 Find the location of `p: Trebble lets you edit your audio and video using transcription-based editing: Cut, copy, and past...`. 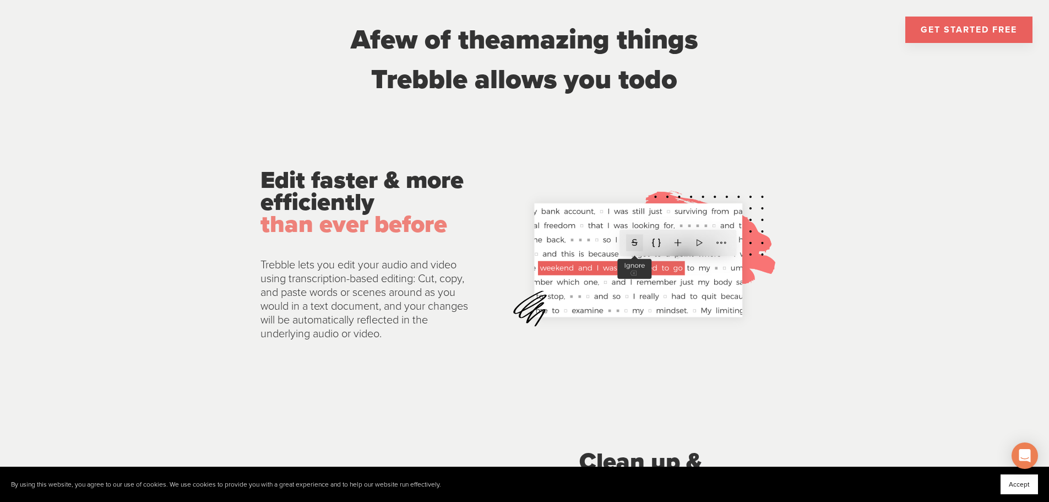

p: Trebble lets you edit your audio and video using transcription-based editing: Cut, copy, and past... is located at coordinates (365, 300).